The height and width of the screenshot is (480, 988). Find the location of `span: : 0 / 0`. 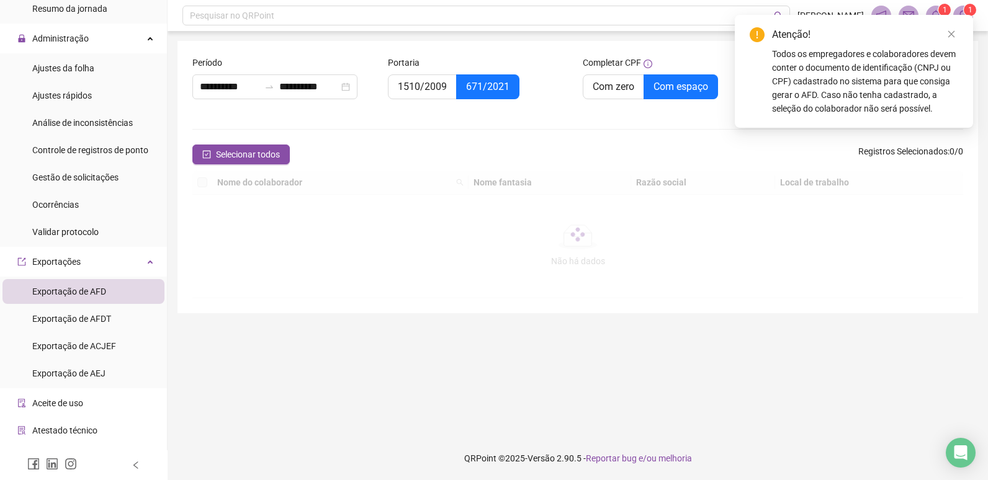

span: : 0 / 0 is located at coordinates (911, 155).